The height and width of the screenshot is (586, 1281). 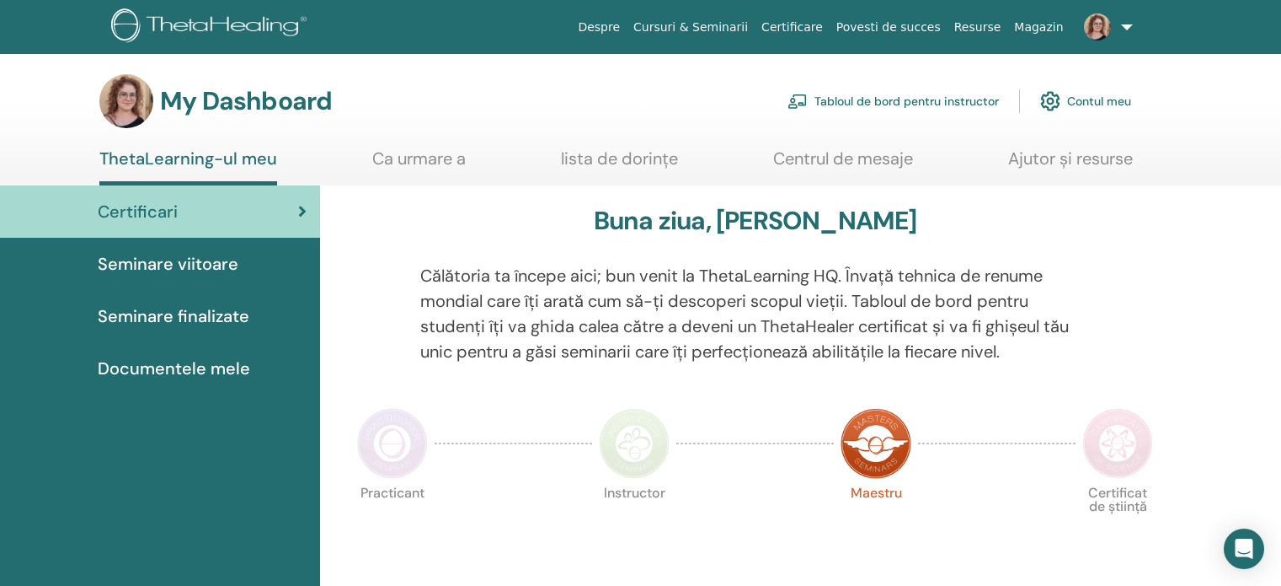 I want to click on img: Certificate of Science, so click(x=1118, y=443).